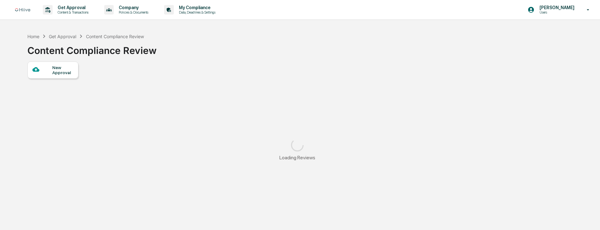 Image resolution: width=600 pixels, height=230 pixels. Describe the element at coordinates (133, 12) in the screenshot. I see `p: Policies & Documents` at that location.